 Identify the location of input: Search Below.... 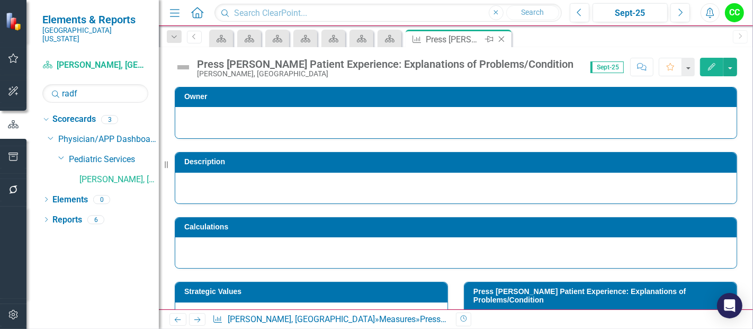
(95, 93).